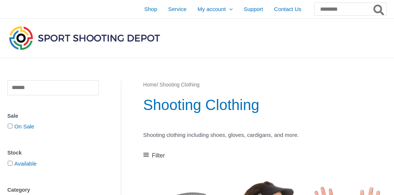 Image resolution: width=394 pixels, height=195 pixels. Describe the element at coordinates (53, 116) in the screenshot. I see `div: Sale` at that location.